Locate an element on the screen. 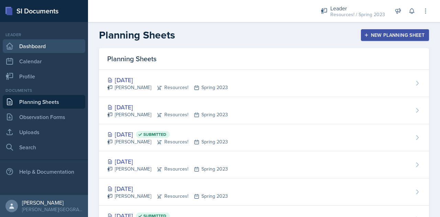  div: Documents is located at coordinates (44, 90).